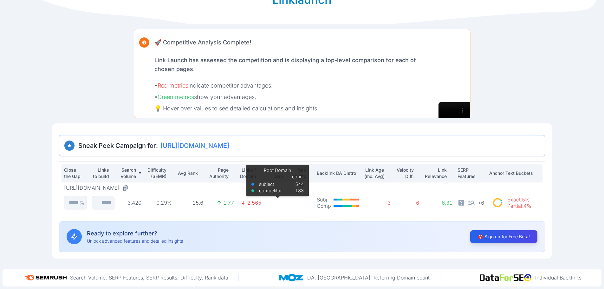 This screenshot has height=289, width=604. Describe the element at coordinates (375, 173) in the screenshot. I see `p: Link Age (mo. Avg)` at that location.